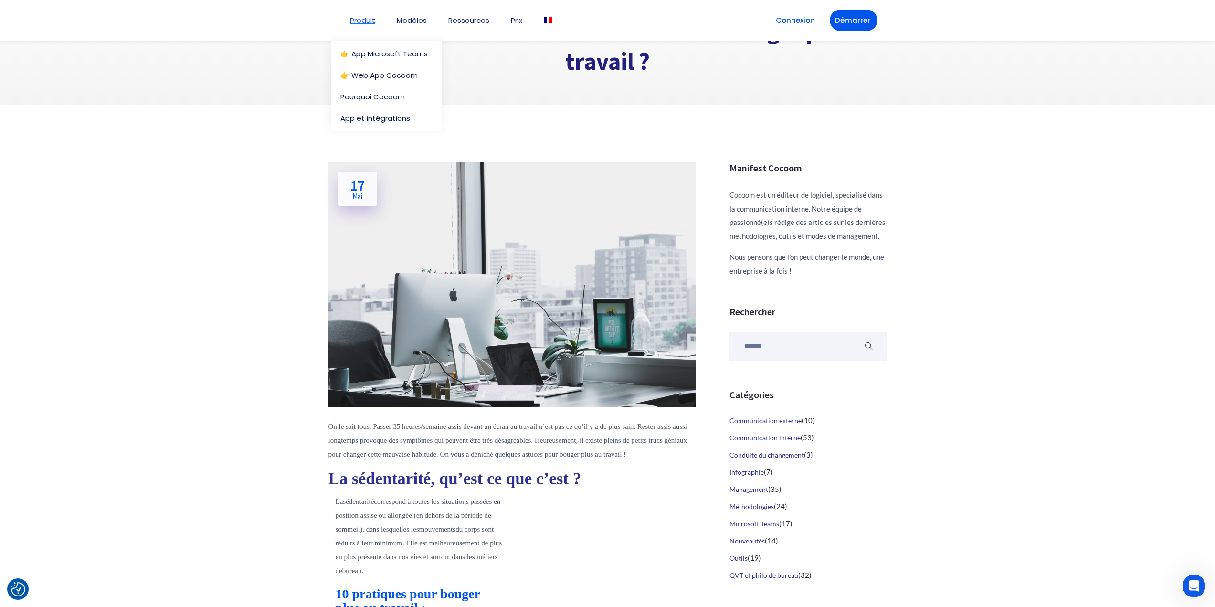 This screenshot has width=1215, height=607. Describe the element at coordinates (386, 75) in the screenshot. I see `a: 👉 Web App Cocoom` at that location.